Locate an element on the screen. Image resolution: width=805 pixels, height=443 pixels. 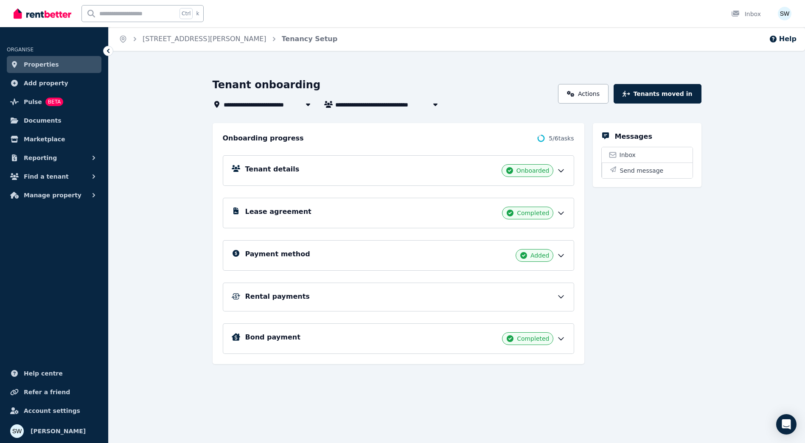
span: Tenancy Setup is located at coordinates (310, 39).